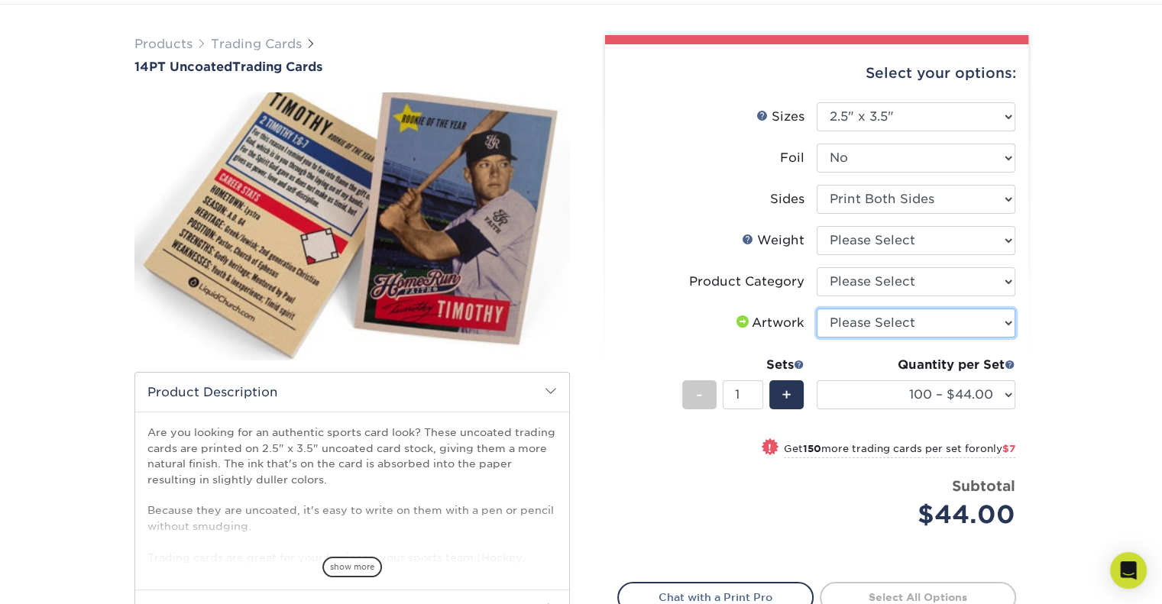  I want to click on div: Open Intercom Messenger, so click(1128, 571).